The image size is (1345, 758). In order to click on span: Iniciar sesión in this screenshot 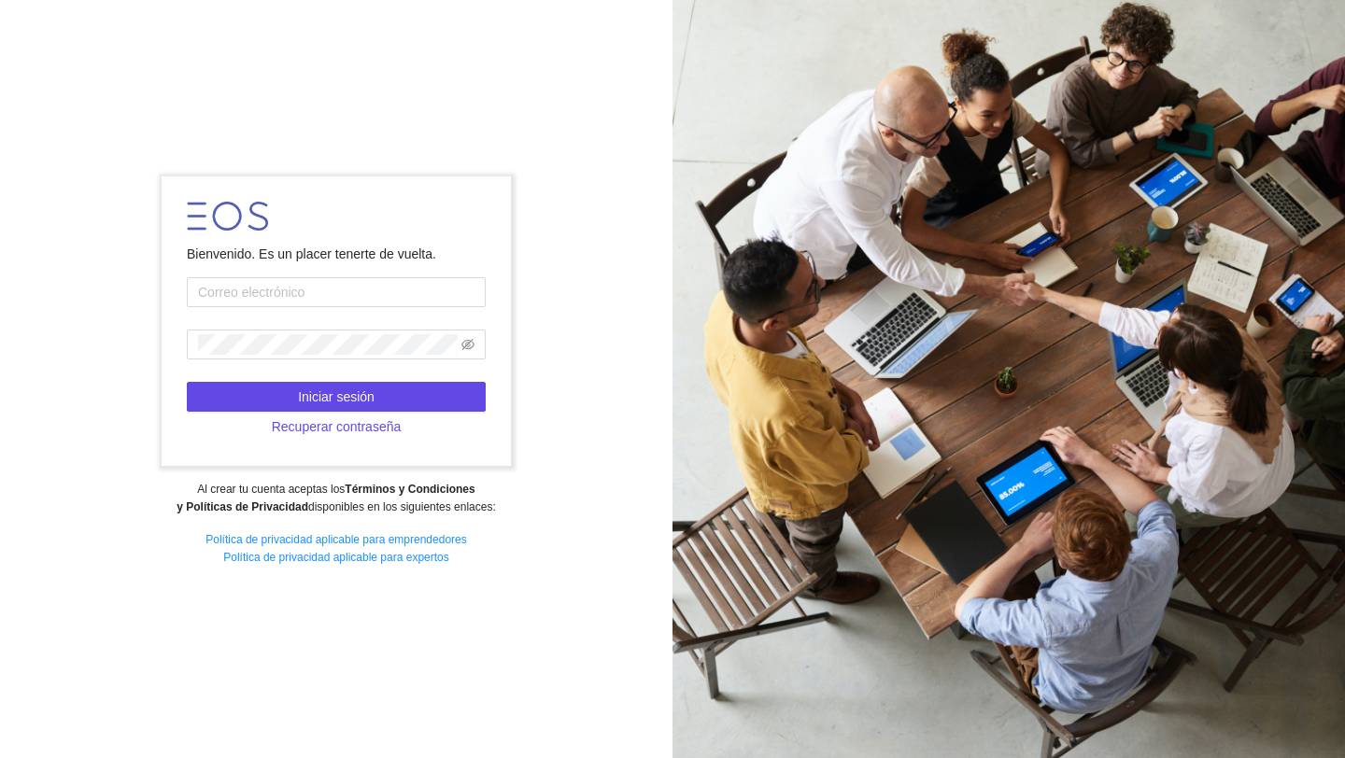, I will do `click(336, 397)`.